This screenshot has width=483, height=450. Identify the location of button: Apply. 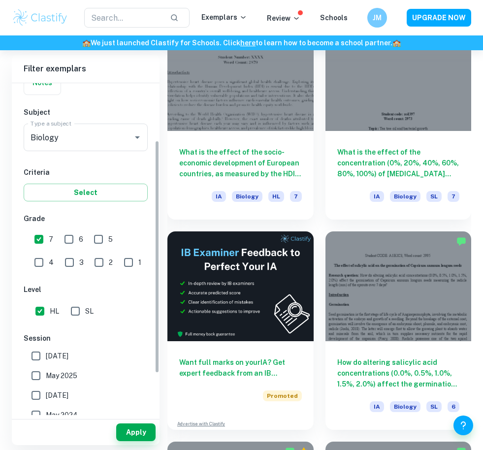
(136, 432).